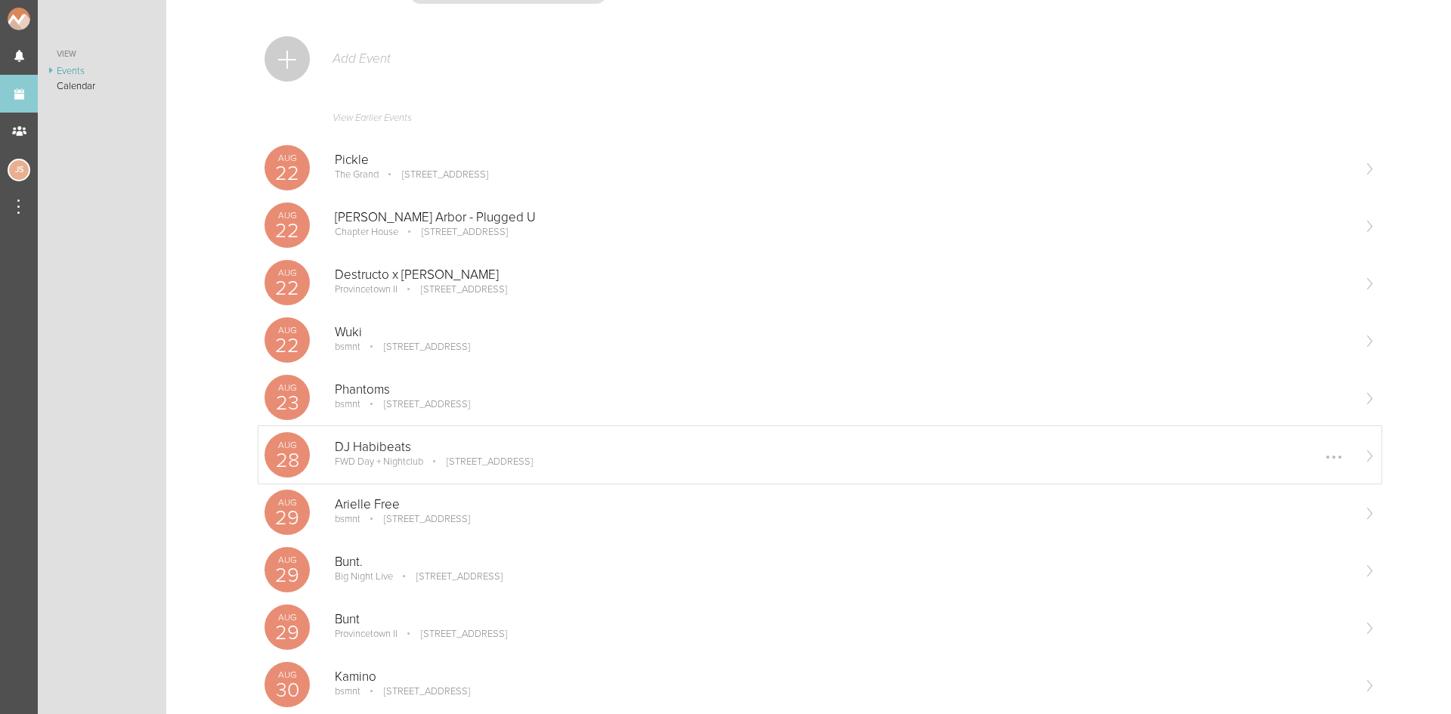 This screenshot has width=1451, height=714. What do you see at coordinates (820, 122) in the screenshot?
I see `a: View Earlier Events` at bounding box center [820, 122].